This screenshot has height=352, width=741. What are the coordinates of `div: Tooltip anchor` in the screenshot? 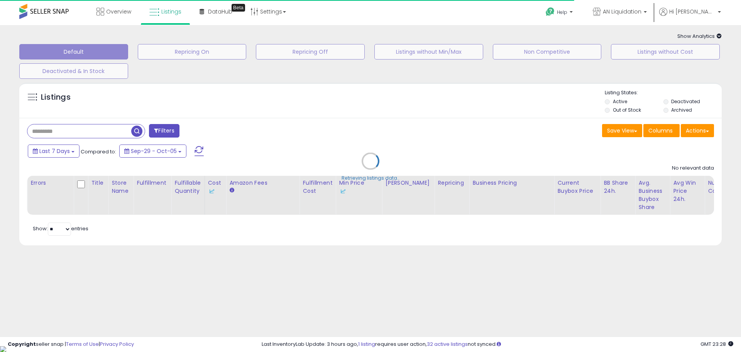 It's located at (238, 8).